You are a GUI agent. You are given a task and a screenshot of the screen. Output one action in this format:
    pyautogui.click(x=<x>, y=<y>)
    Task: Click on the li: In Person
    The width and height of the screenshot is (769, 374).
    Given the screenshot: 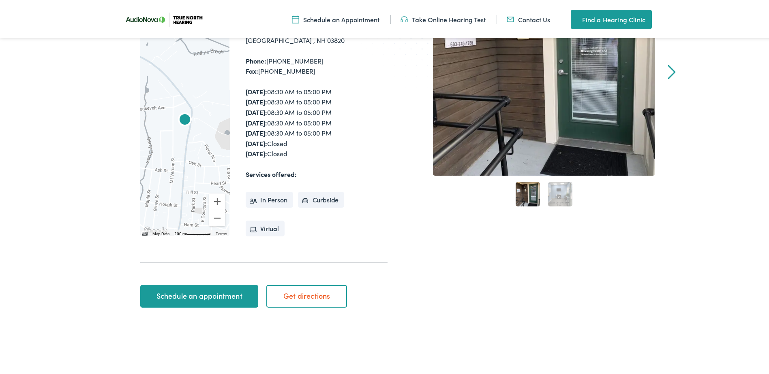 What is the action you would take?
    pyautogui.click(x=269, y=199)
    